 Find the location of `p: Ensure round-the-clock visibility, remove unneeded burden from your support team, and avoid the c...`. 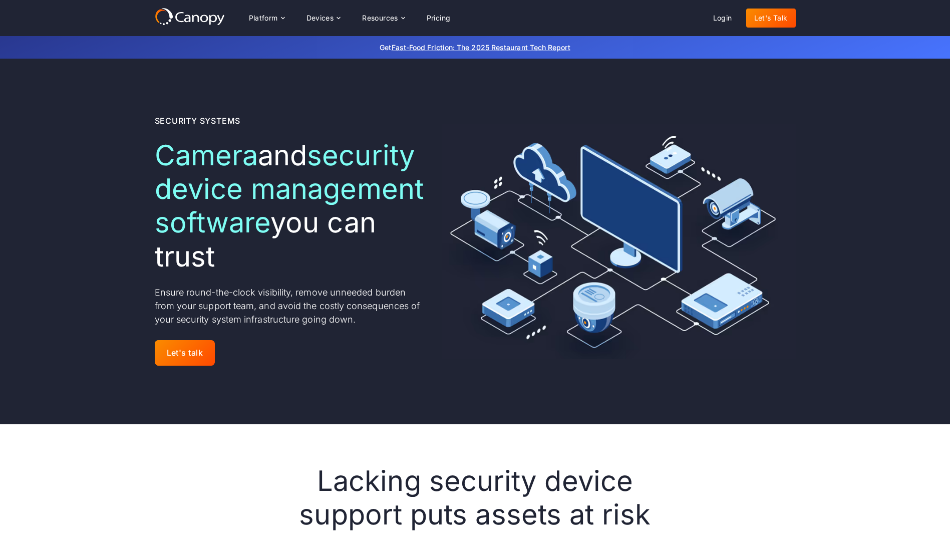

p: Ensure round-the-clock visibility, remove unneeded burden from your support team, and avoid the c... is located at coordinates (290, 305).